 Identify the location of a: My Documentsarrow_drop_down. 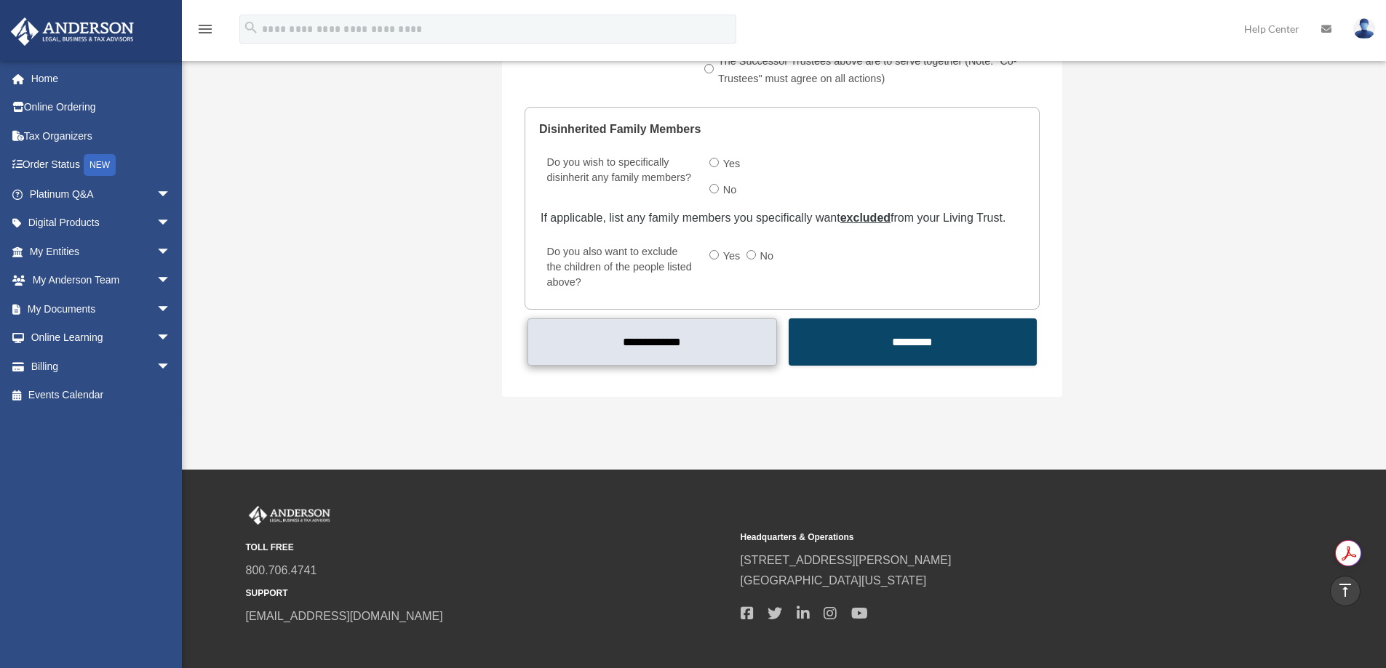
(101, 309).